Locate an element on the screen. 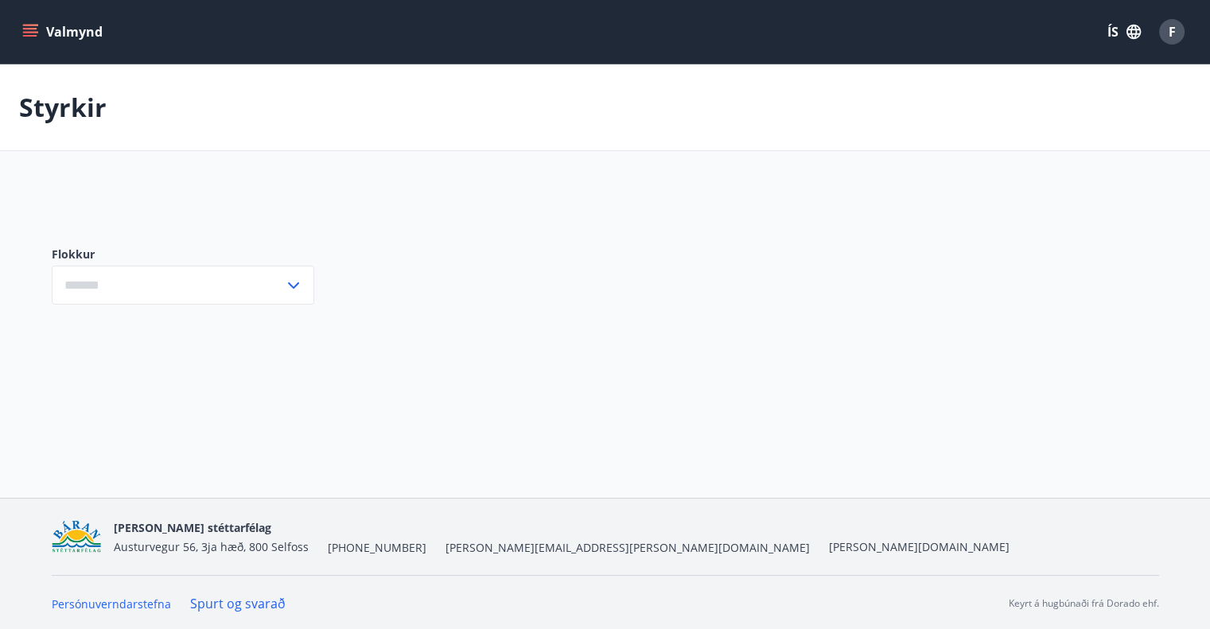 The width and height of the screenshot is (1210, 629). span: F is located at coordinates (1172, 32).